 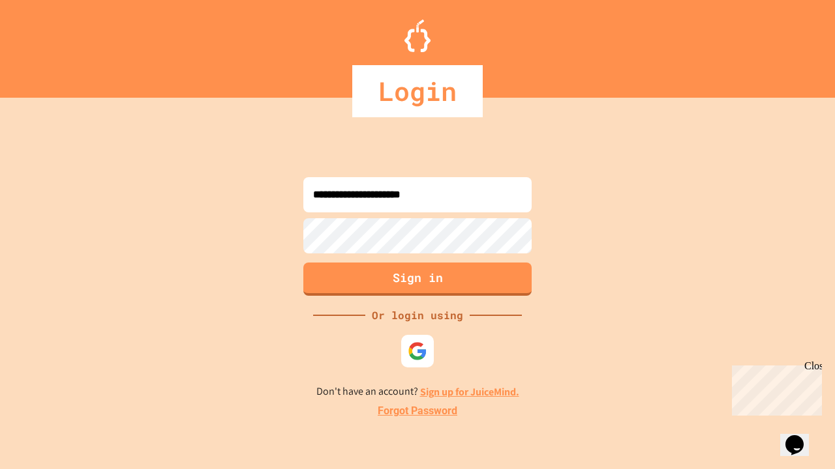 What do you see at coordinates (469, 392) in the screenshot?
I see `a: Sign up for JuiceMind.` at bounding box center [469, 392].